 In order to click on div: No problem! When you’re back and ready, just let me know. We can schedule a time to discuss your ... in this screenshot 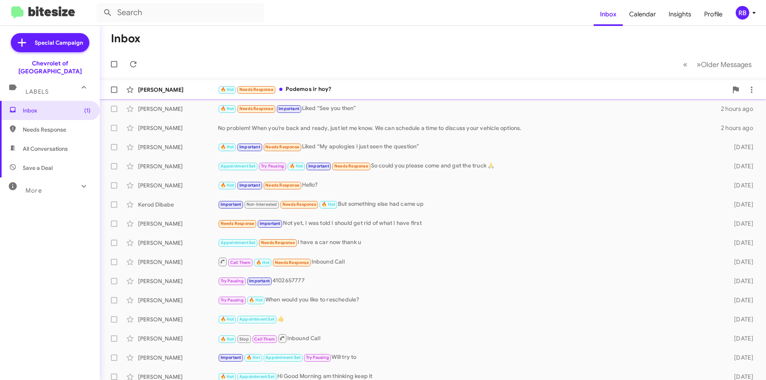, I will do `click(469, 128)`.